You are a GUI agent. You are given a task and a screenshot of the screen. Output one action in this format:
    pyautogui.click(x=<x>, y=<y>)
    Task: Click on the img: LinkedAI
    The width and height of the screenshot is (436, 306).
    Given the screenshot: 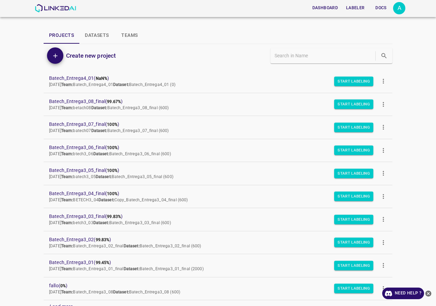 What is the action you would take?
    pyautogui.click(x=55, y=8)
    